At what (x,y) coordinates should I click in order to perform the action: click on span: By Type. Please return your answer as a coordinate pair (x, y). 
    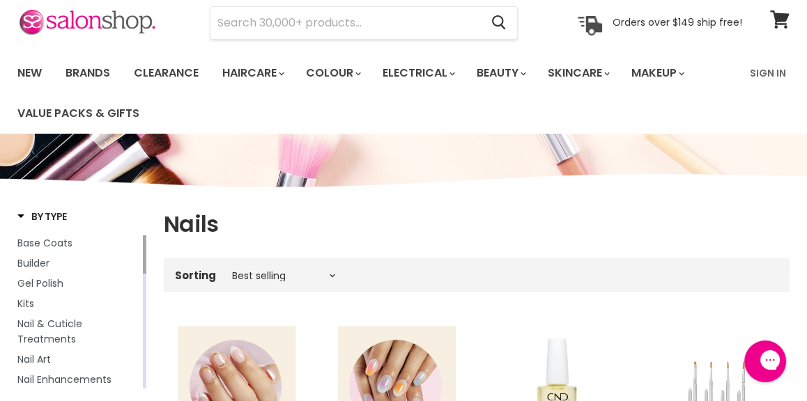
    Looking at the image, I should click on (42, 217).